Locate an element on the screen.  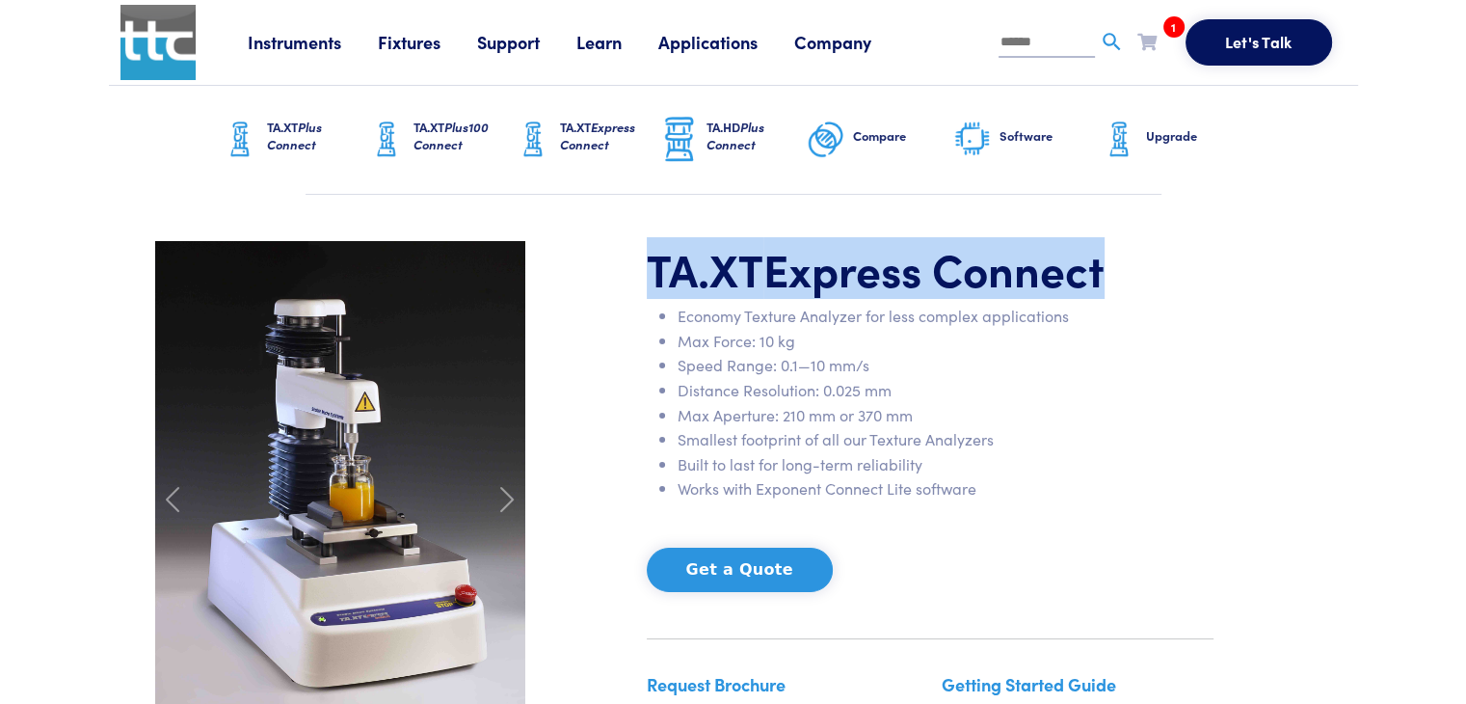
span: Plus100 Connect is located at coordinates (451, 135).